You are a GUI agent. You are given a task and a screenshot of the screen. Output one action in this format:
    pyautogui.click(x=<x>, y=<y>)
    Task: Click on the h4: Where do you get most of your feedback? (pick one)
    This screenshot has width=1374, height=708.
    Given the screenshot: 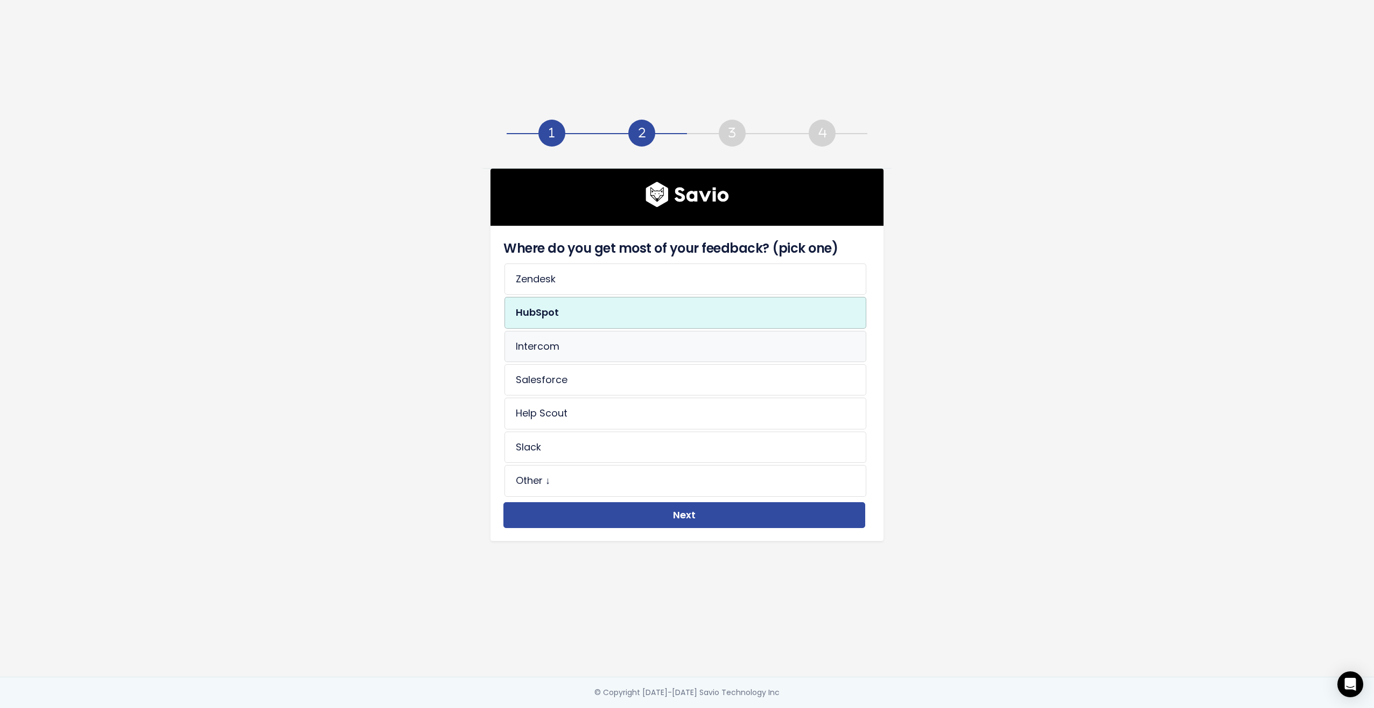 What is the action you would take?
    pyautogui.click(x=684, y=248)
    